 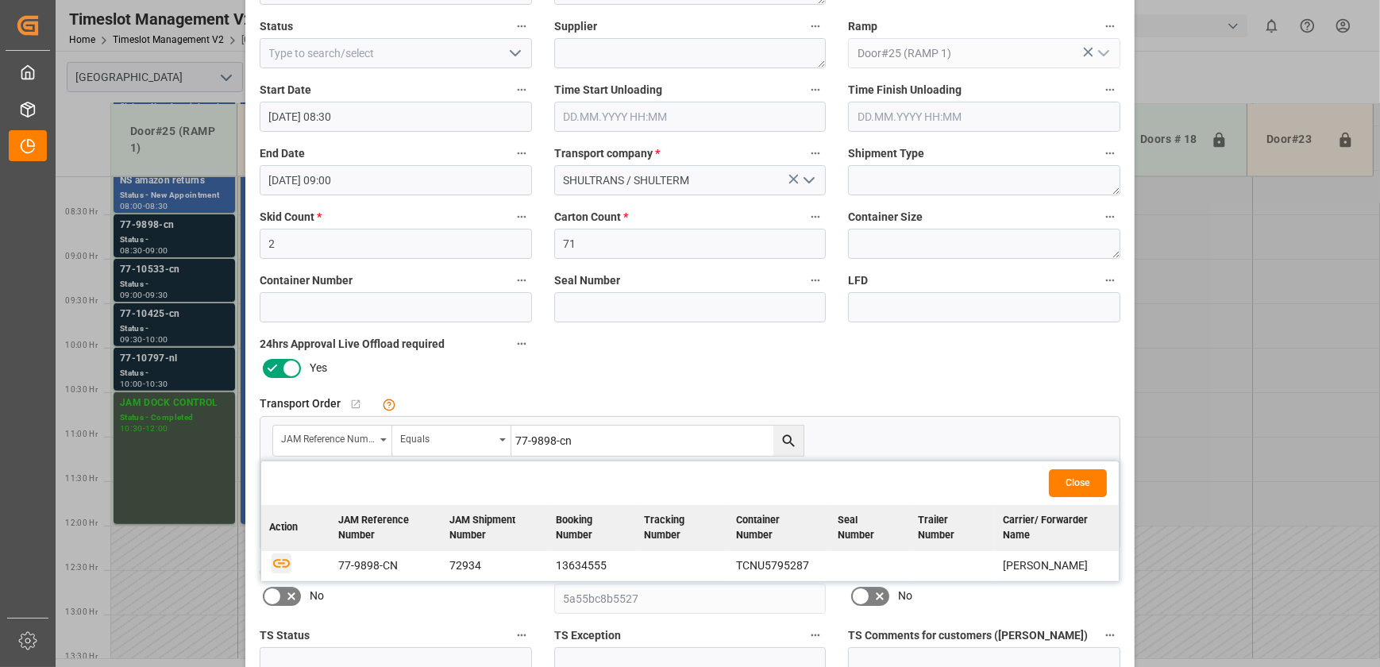 What do you see at coordinates (587, 280) in the screenshot?
I see `span: Seal Number` at bounding box center [587, 280].